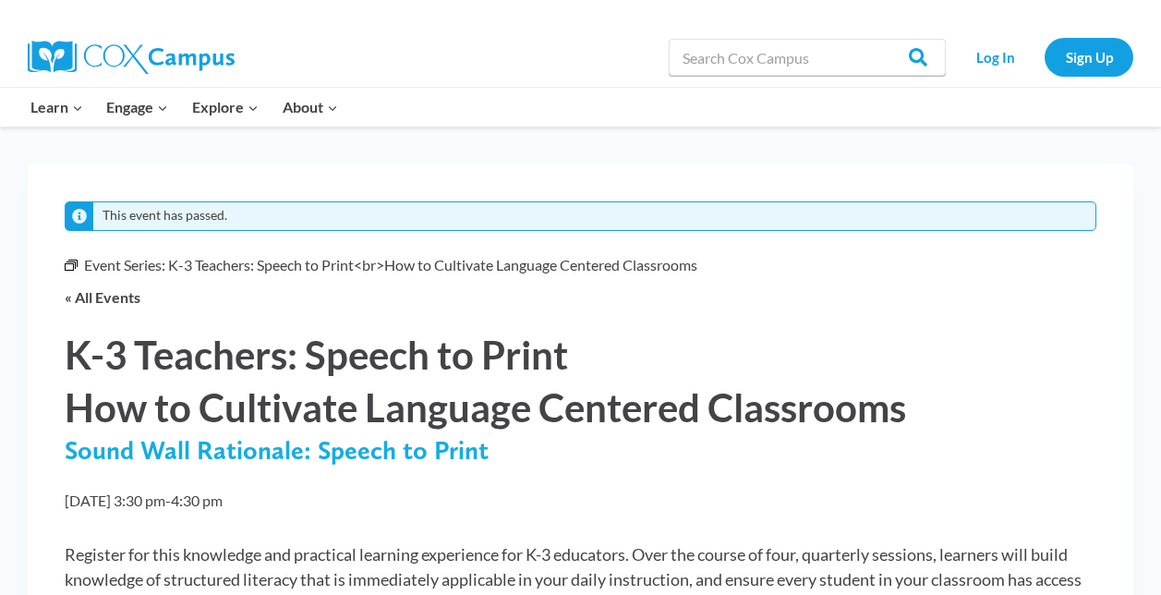  I want to click on nav: Secondary Navigation, so click(1044, 56).